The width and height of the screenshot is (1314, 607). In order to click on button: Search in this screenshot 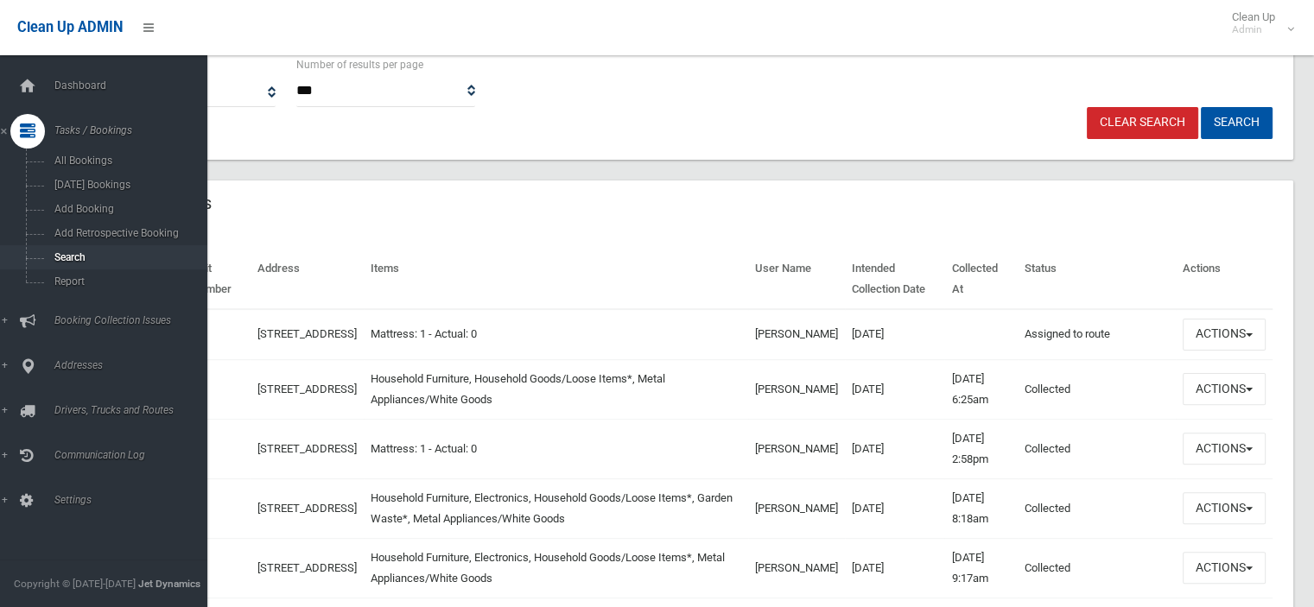, I will do `click(1236, 123)`.